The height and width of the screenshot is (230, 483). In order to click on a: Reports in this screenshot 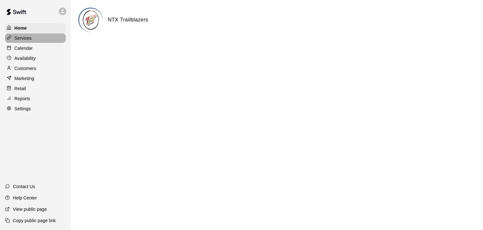, I will do `click(35, 99)`.